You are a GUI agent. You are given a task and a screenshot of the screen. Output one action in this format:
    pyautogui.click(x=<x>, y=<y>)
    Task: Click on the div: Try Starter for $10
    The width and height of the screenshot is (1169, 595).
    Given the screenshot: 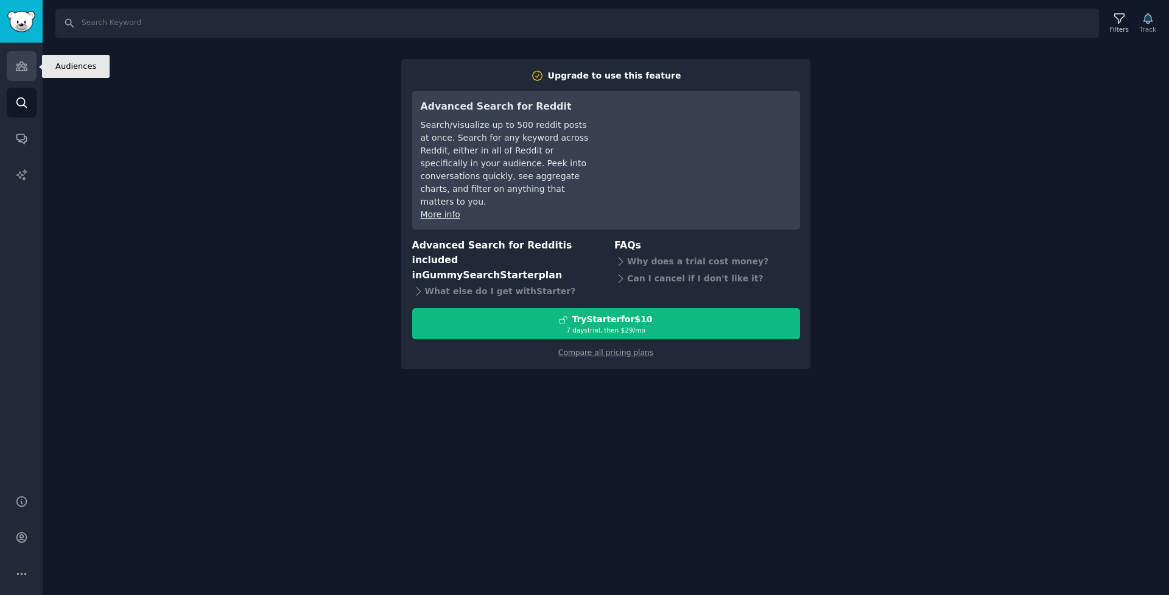 What is the action you would take?
    pyautogui.click(x=612, y=319)
    